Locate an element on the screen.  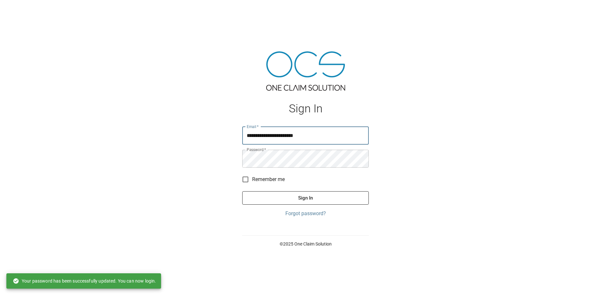
div: Your password has been successfully updated. You can now login. is located at coordinates (84, 281).